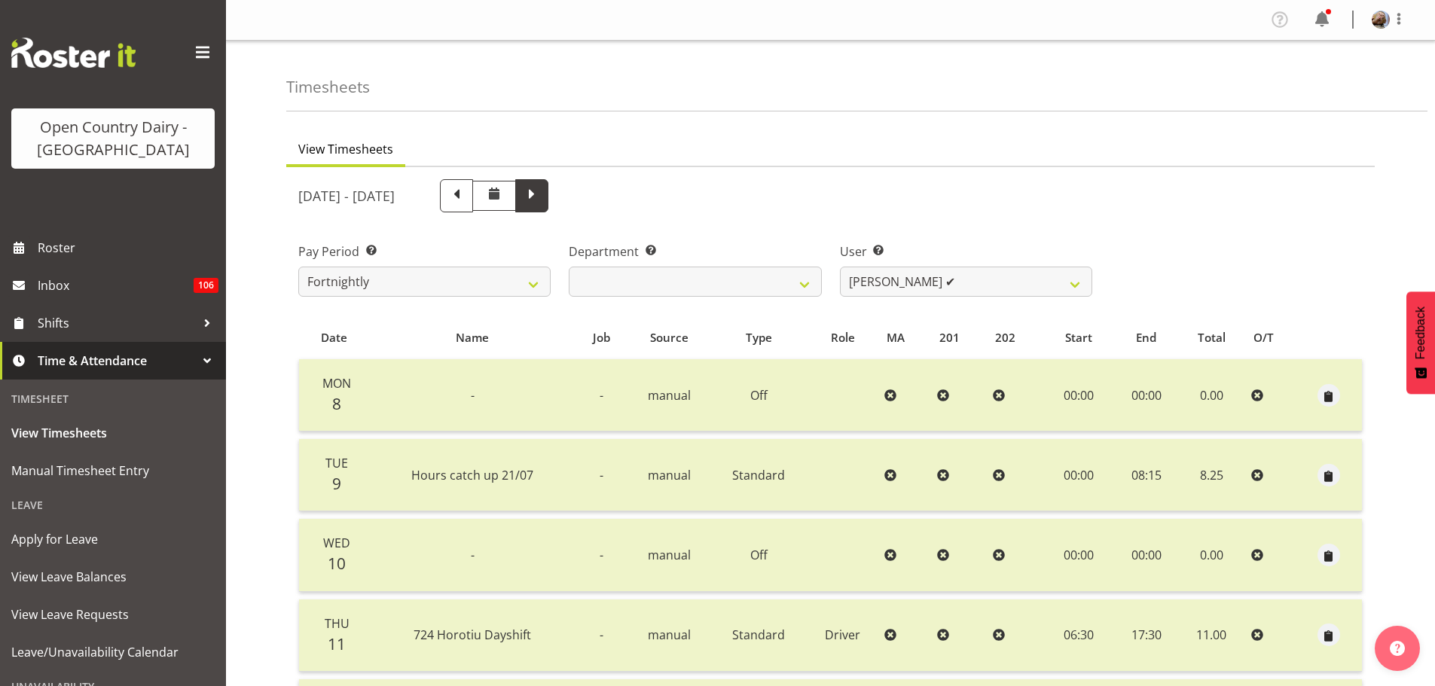 The width and height of the screenshot is (1435, 686). What do you see at coordinates (1146, 636) in the screenshot?
I see `td: 17:30` at bounding box center [1146, 636].